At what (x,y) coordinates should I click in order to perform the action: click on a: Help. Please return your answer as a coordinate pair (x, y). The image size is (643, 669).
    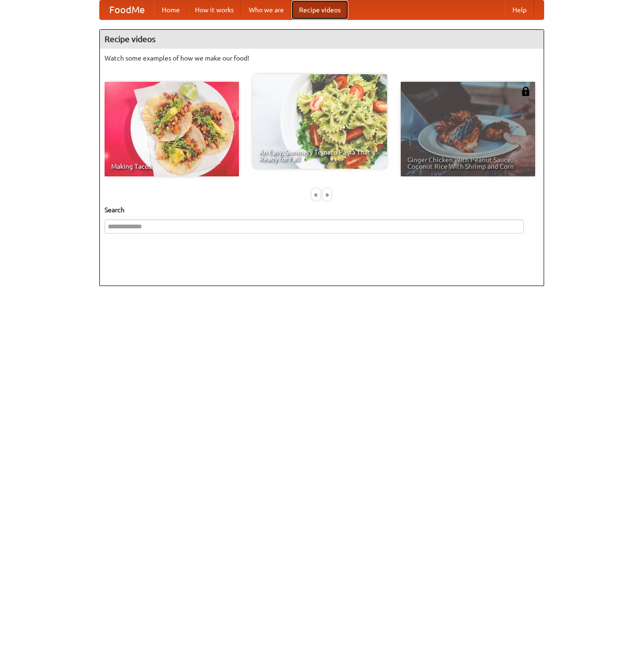
    Looking at the image, I should click on (519, 10).